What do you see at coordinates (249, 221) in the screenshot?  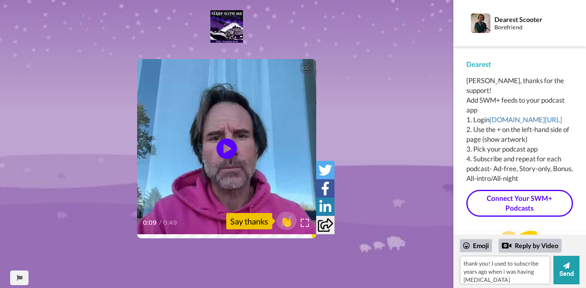 I see `div: Say thanks` at bounding box center [249, 221].